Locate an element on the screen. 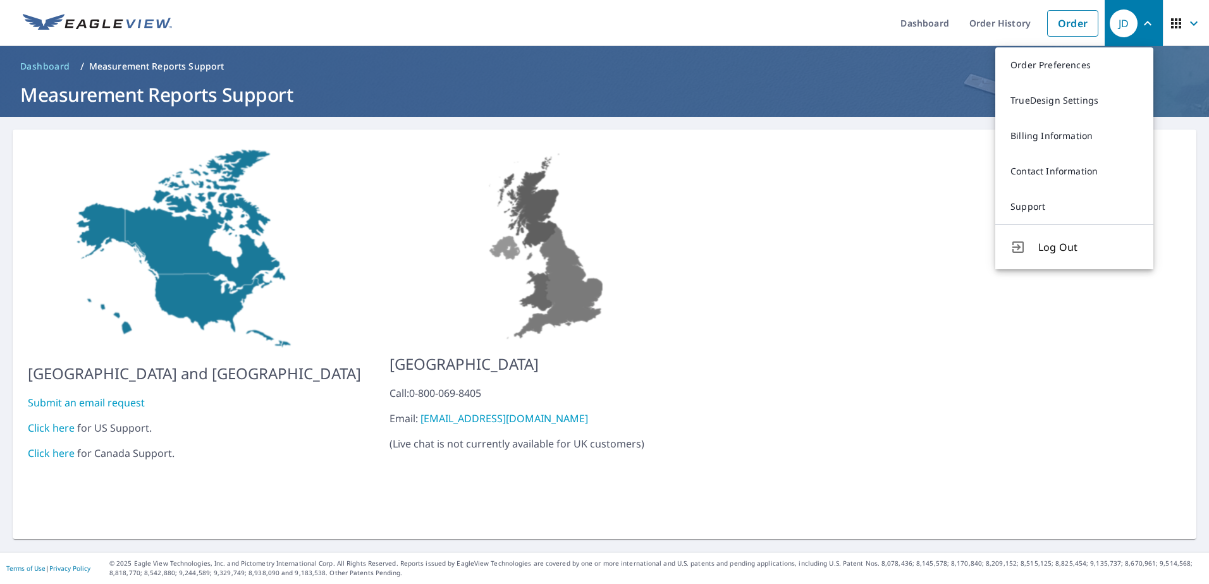 This screenshot has width=1209, height=584. div: for Canada Support. is located at coordinates (194, 453).